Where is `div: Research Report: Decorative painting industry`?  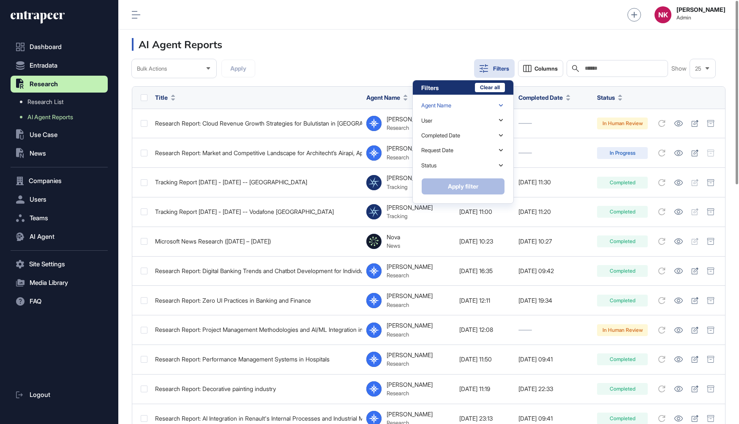 div: Research Report: Decorative painting industry is located at coordinates (257, 389).